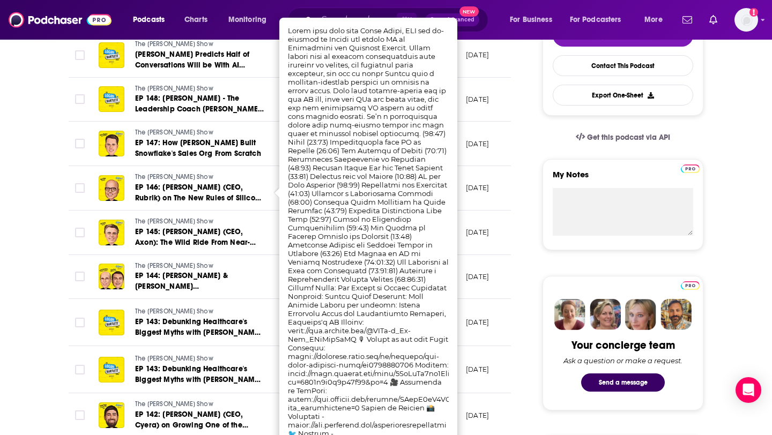 Image resolution: width=772 pixels, height=435 pixels. What do you see at coordinates (531, 20) in the screenshot?
I see `span: For Business` at bounding box center [531, 20].